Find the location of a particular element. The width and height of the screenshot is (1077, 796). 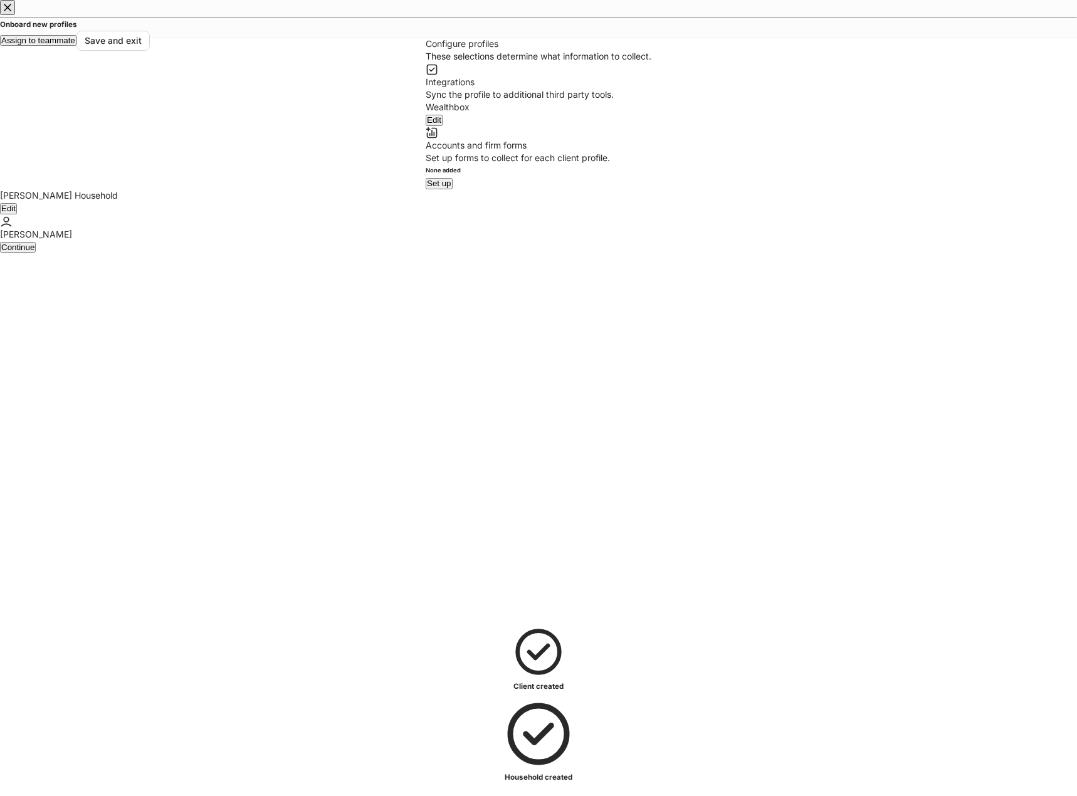

h6: None added is located at coordinates (539, 171).